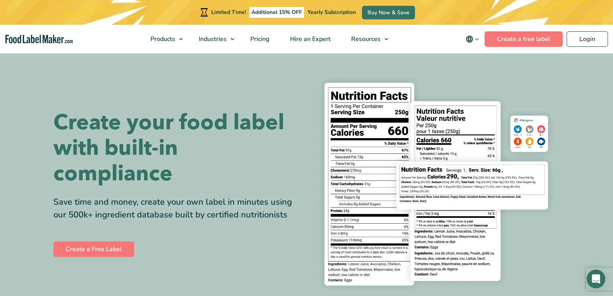 The image size is (613, 296). What do you see at coordinates (259, 39) in the screenshot?
I see `a: Pricing` at bounding box center [259, 39].